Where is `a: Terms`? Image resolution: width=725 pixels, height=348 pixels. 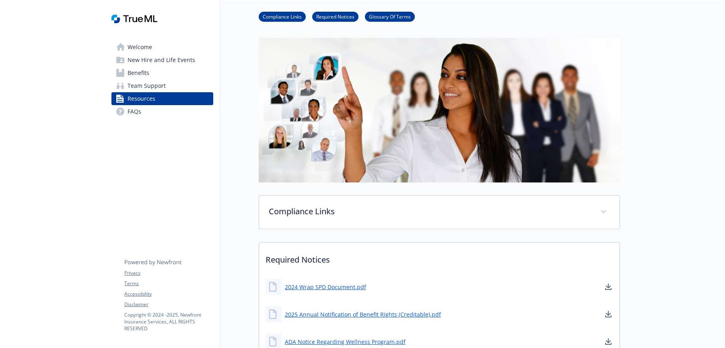
a: Terms is located at coordinates (169, 283).